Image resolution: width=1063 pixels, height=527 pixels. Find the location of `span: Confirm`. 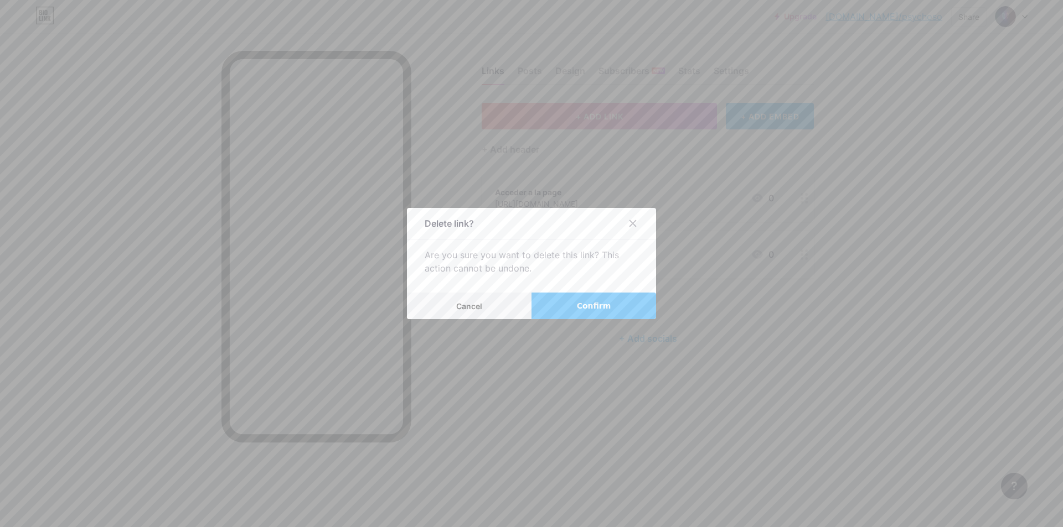

span: Confirm is located at coordinates (594, 306).